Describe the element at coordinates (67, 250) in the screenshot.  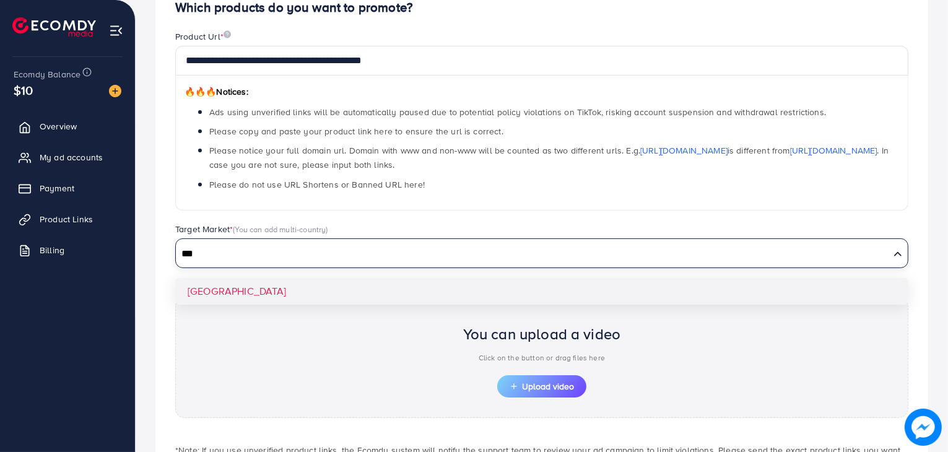
I see `a: Billing` at that location.